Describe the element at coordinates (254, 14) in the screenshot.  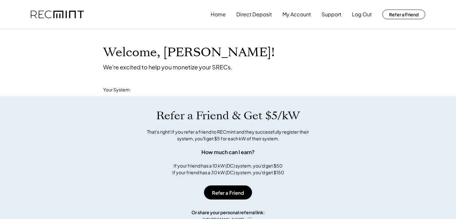
I see `button: Direct Deposit` at that location.